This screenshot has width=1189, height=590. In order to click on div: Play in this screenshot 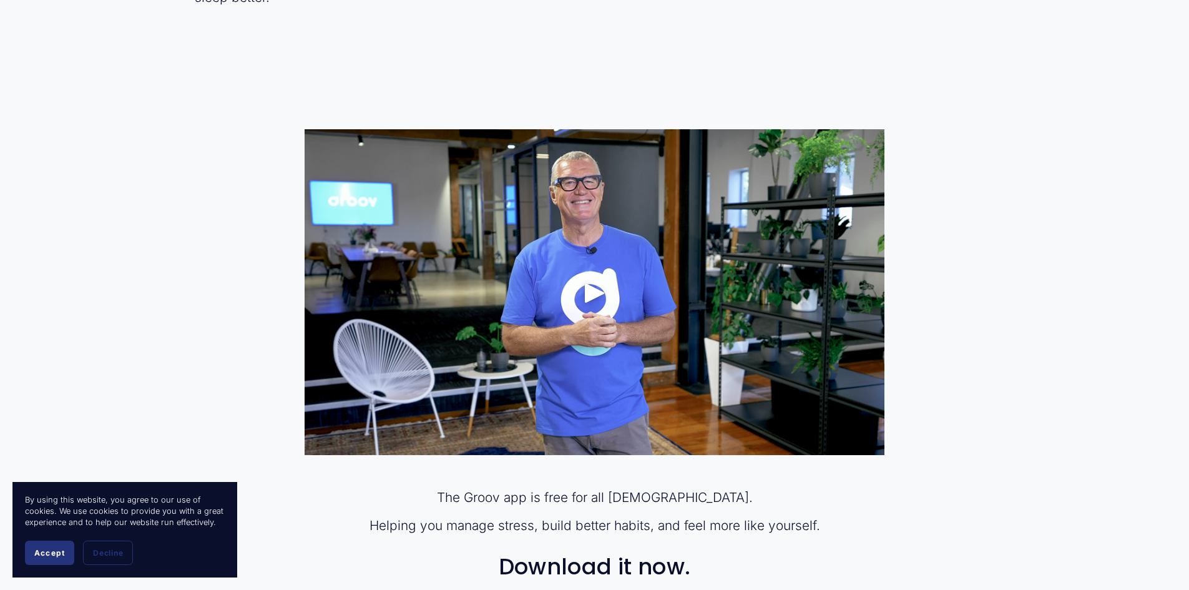, I will do `click(595, 293)`.